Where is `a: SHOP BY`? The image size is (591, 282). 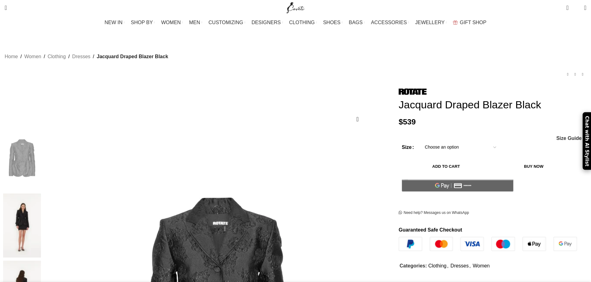 a: SHOP BY is located at coordinates (143, 23).